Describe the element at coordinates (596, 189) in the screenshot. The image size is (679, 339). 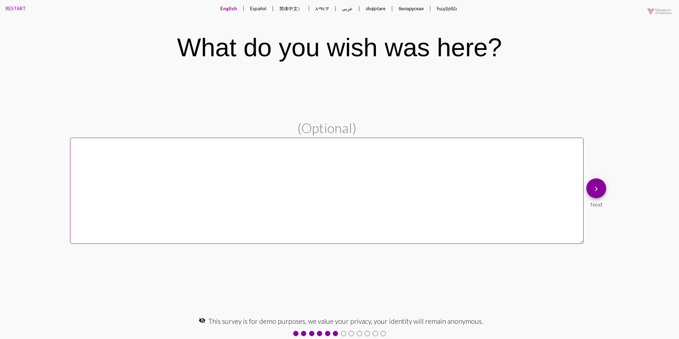
I see `mat-icon: keyboard_arrow_right` at that location.